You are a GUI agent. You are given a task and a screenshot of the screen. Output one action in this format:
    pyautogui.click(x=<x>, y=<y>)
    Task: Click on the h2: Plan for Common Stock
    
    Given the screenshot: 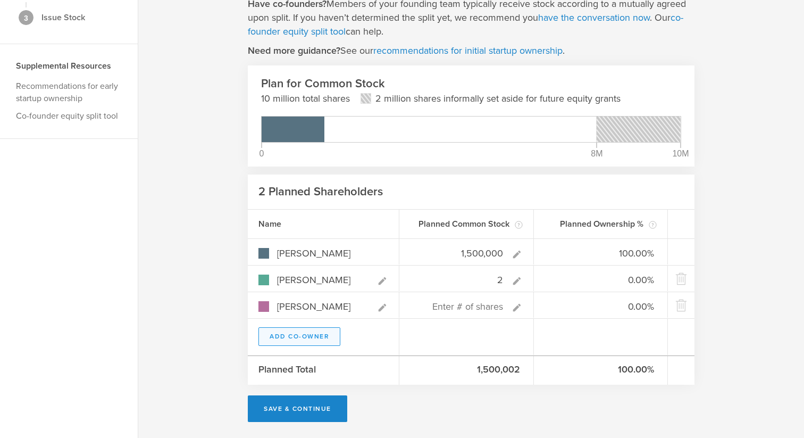 What is the action you would take?
    pyautogui.click(x=471, y=83)
    